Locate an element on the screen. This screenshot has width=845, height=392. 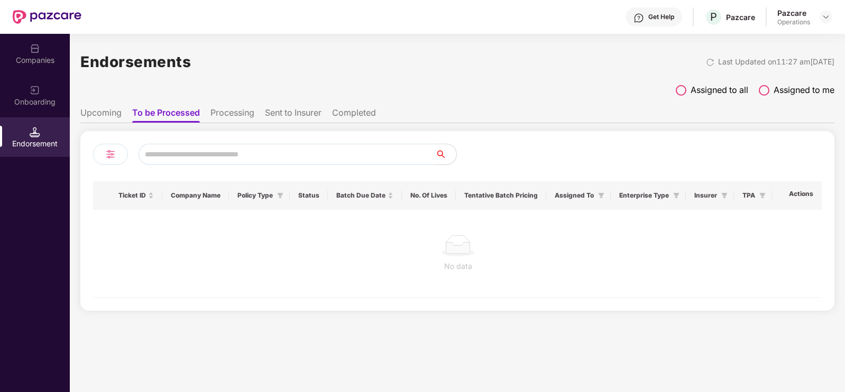
li: Sent to Insurer is located at coordinates (293, 115).